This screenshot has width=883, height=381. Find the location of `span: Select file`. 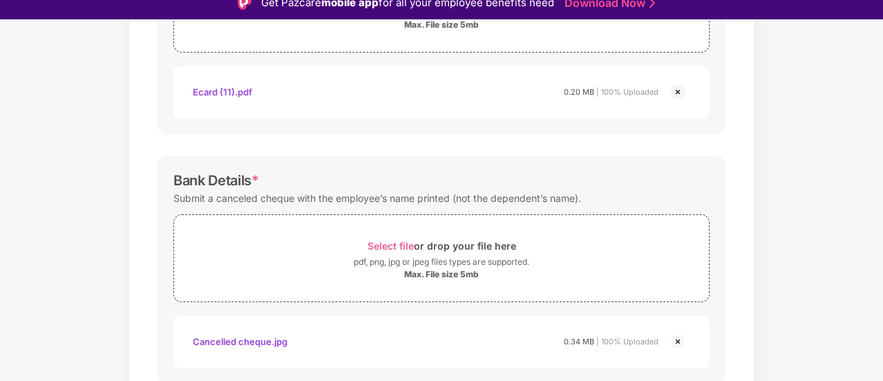

span: Select file is located at coordinates (391, 245).